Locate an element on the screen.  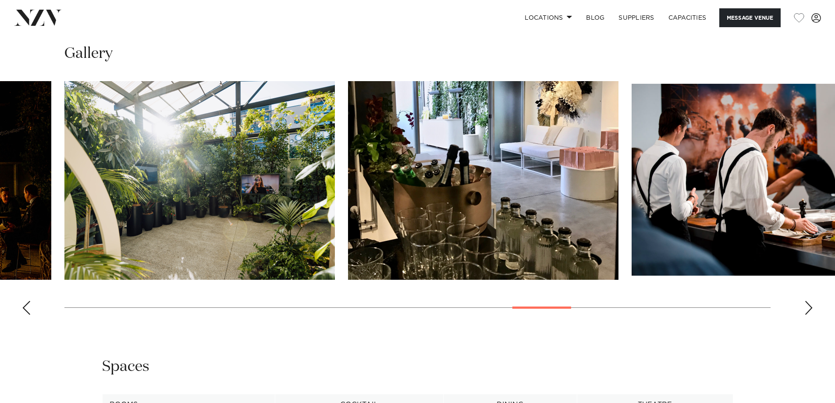
a: SUPPLIERS is located at coordinates (636, 18).